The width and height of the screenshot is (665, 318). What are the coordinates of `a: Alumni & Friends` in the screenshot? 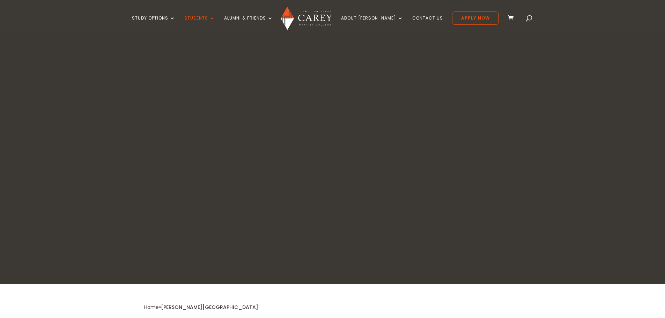 It's located at (249, 24).